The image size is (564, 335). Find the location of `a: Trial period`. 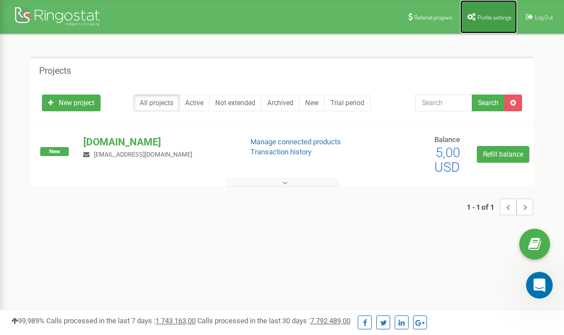

a: Trial period is located at coordinates (347, 103).